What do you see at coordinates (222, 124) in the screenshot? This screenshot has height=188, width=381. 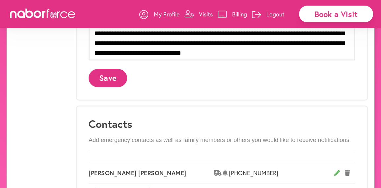 I see `h3: Contacts` at bounding box center [222, 124].